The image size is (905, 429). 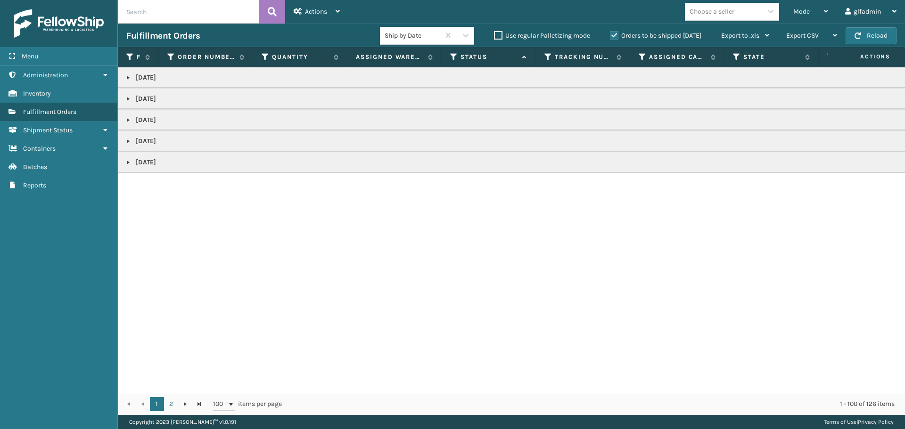 What do you see at coordinates (185, 404) in the screenshot?
I see `span: Go to the next page` at bounding box center [185, 404].